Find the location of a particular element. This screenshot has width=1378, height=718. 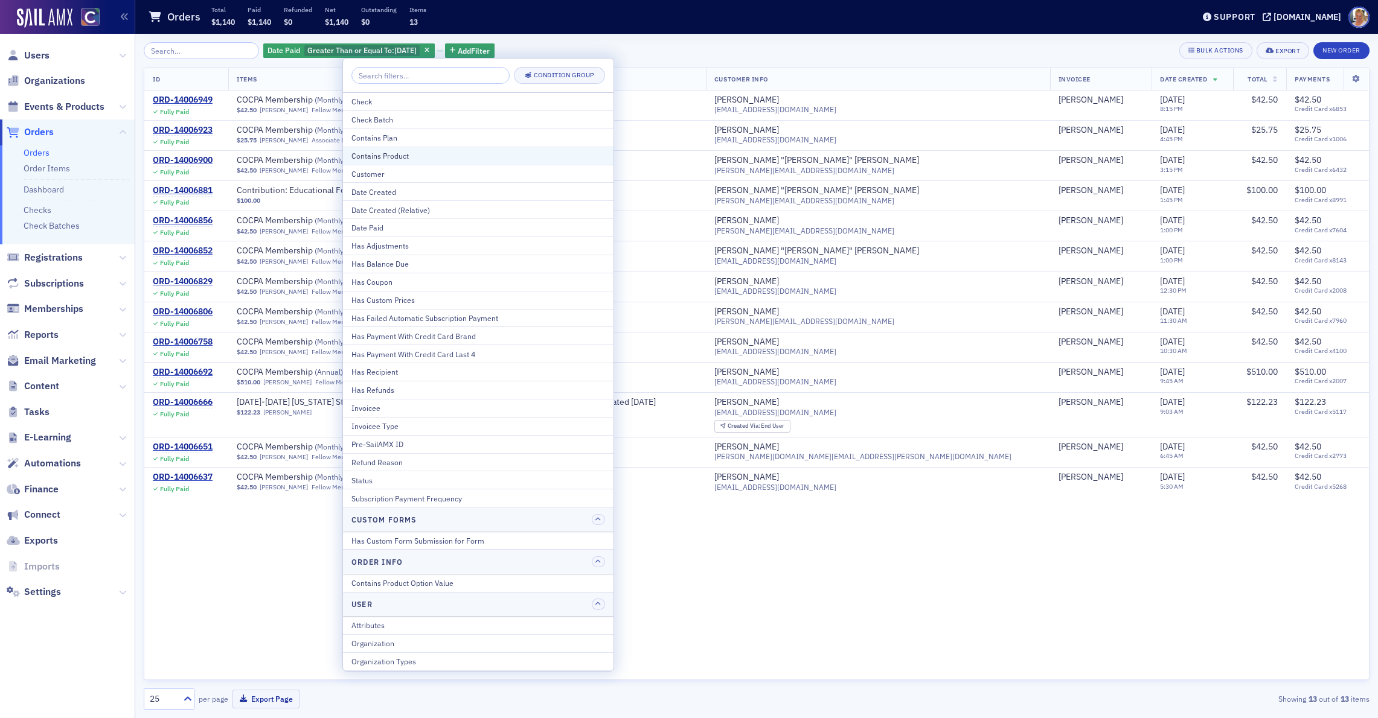

a: Connect is located at coordinates (33, 515).